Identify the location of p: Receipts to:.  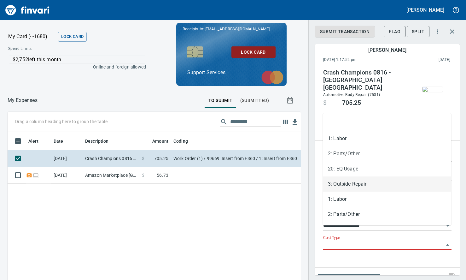
(232, 29).